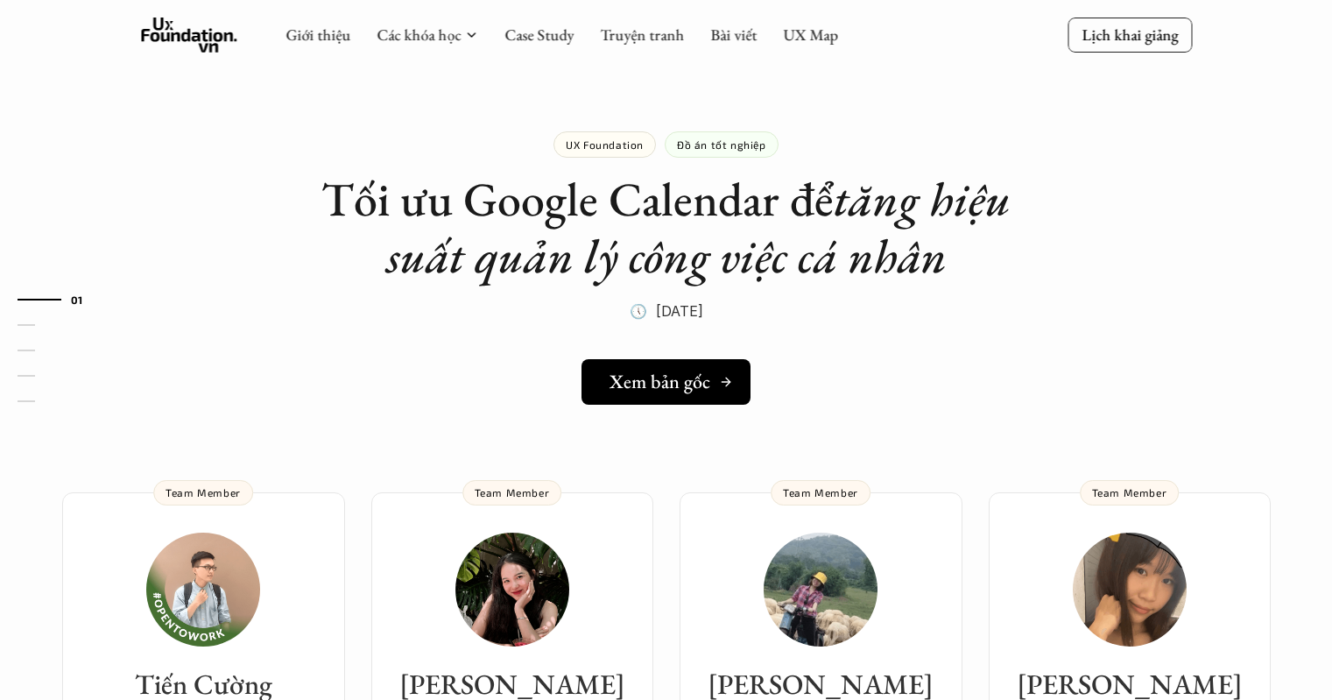 Image resolution: width=1332 pixels, height=700 pixels. What do you see at coordinates (604, 144) in the screenshot?
I see `p: UX Foundation` at bounding box center [604, 144].